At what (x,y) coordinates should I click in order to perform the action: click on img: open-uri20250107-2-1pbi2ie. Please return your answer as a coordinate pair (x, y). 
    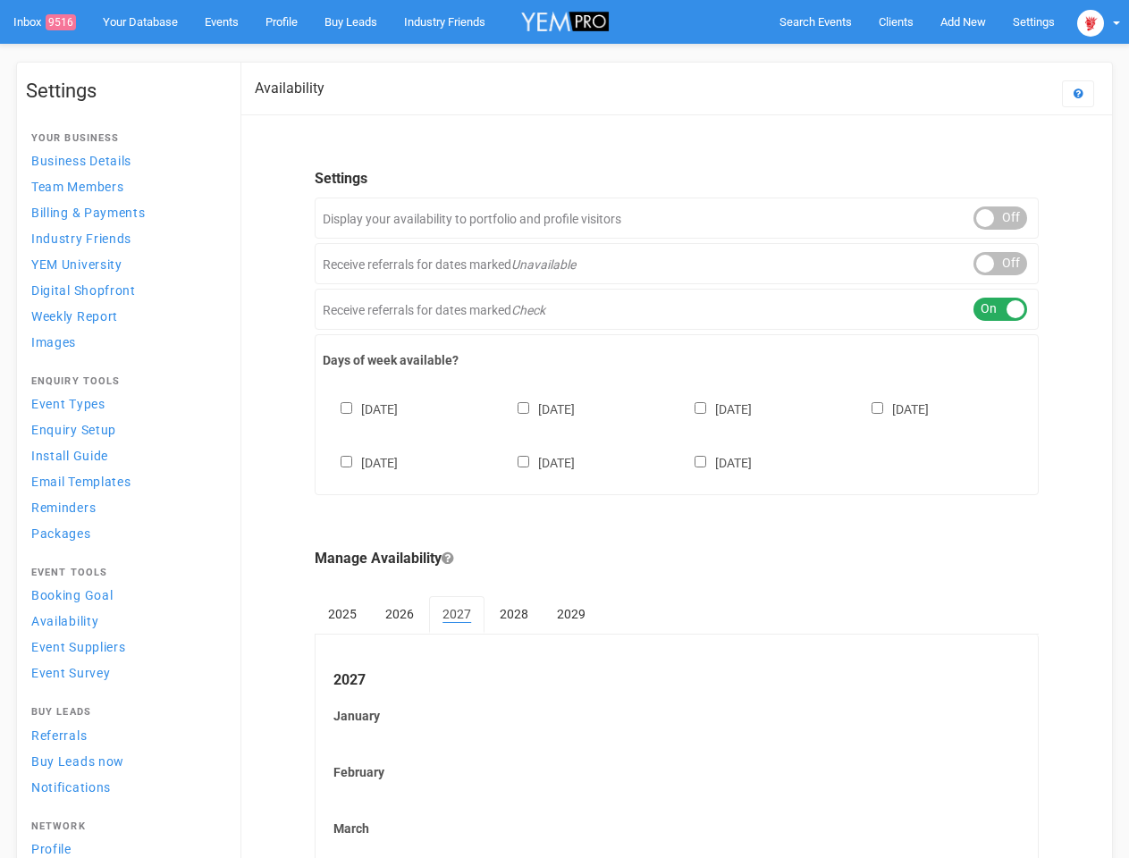
    Looking at the image, I should click on (1091, 23).